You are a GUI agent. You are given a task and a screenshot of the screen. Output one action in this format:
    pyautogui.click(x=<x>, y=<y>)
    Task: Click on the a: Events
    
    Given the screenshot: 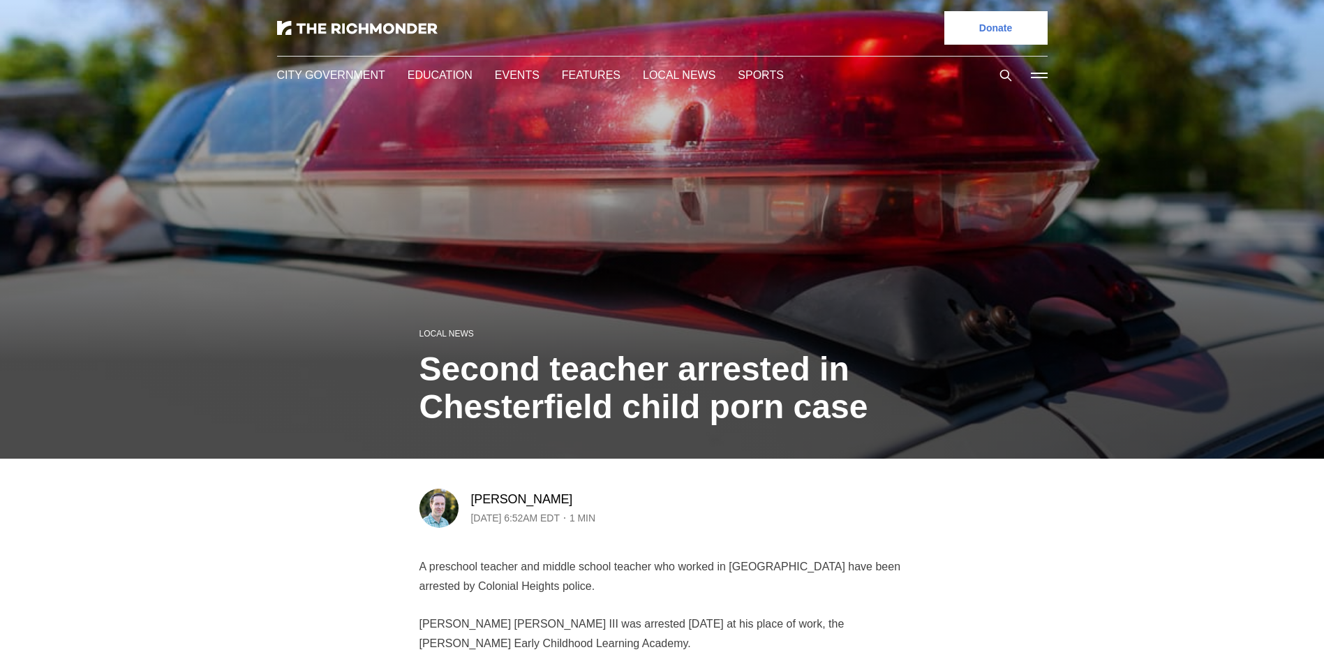 What is the action you would take?
    pyautogui.click(x=511, y=75)
    